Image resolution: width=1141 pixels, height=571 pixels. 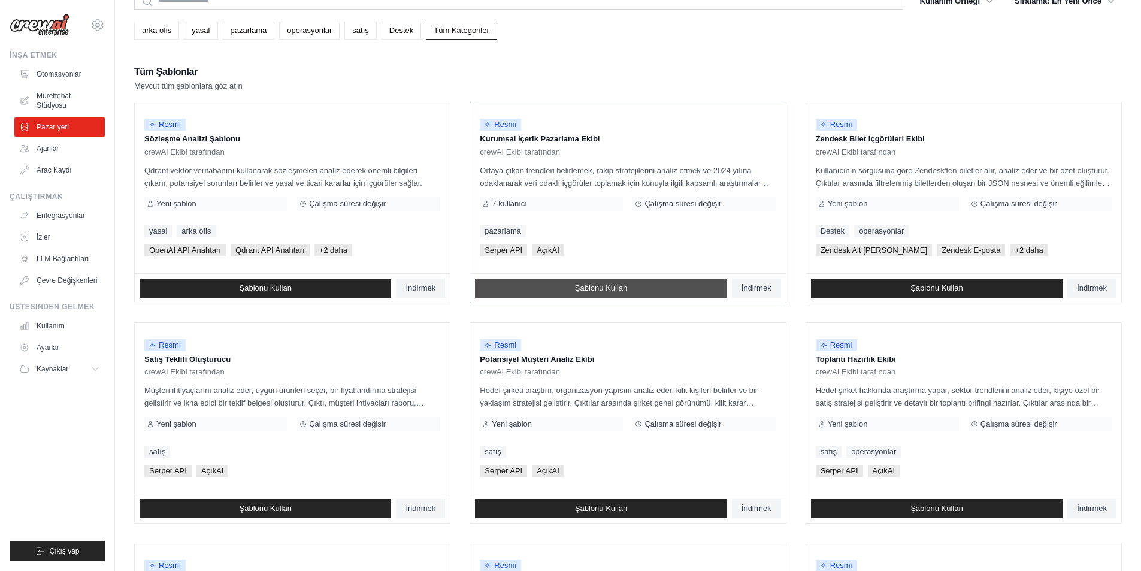 What do you see at coordinates (43, 237) in the screenshot?
I see `font: İzler` at bounding box center [43, 237].